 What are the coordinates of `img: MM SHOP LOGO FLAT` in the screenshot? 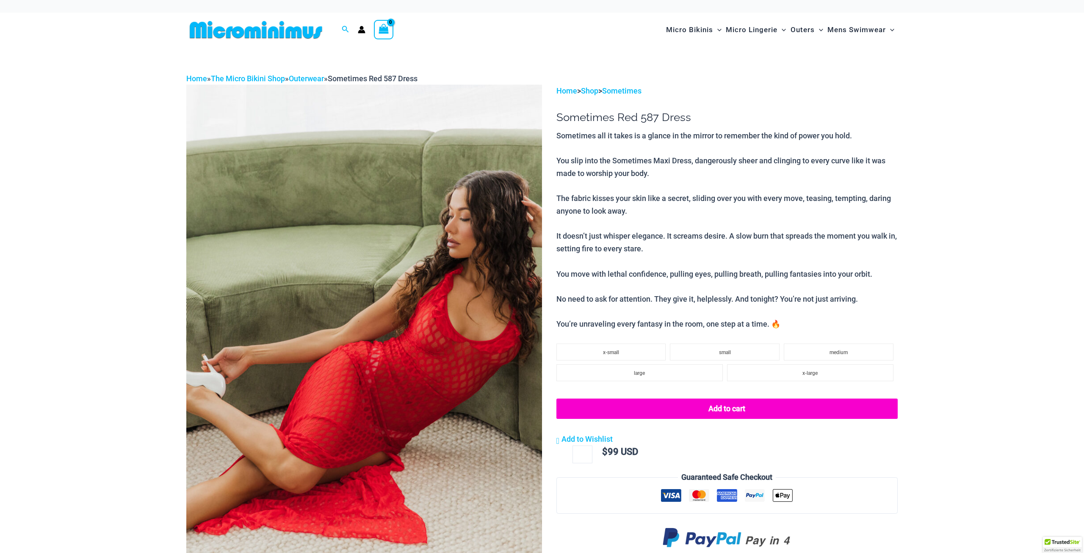 It's located at (256, 30).